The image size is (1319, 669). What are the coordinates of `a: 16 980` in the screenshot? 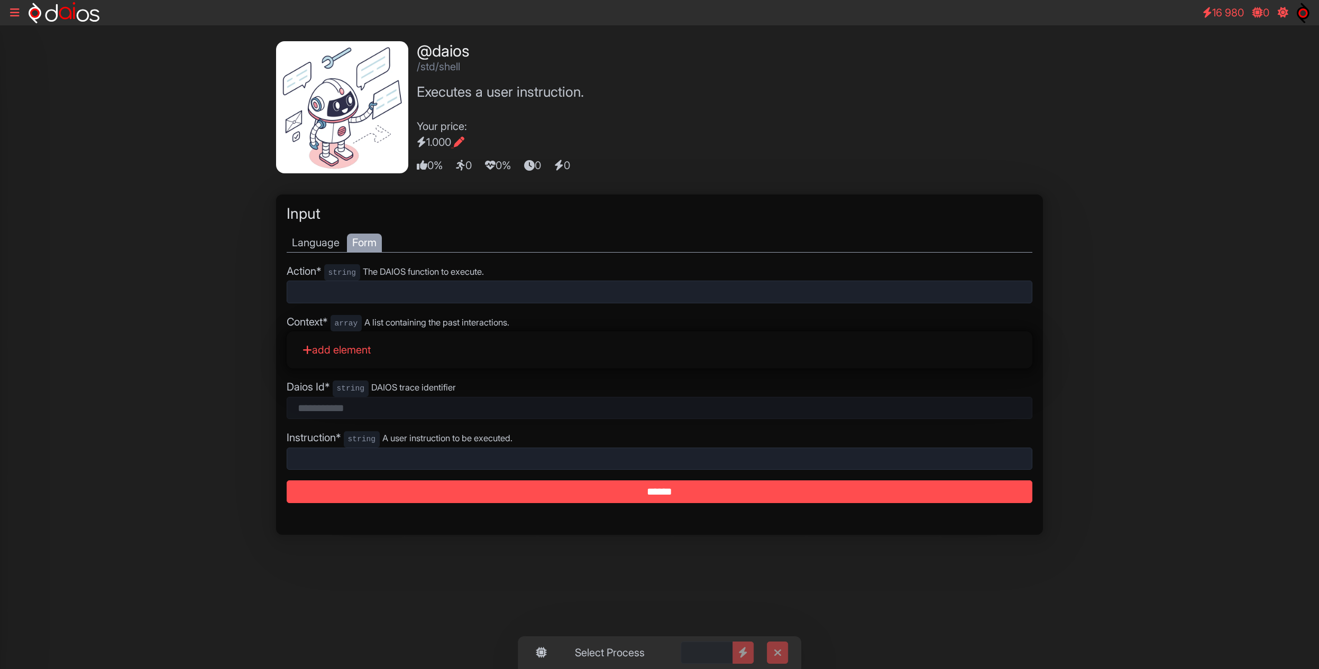 It's located at (1223, 13).